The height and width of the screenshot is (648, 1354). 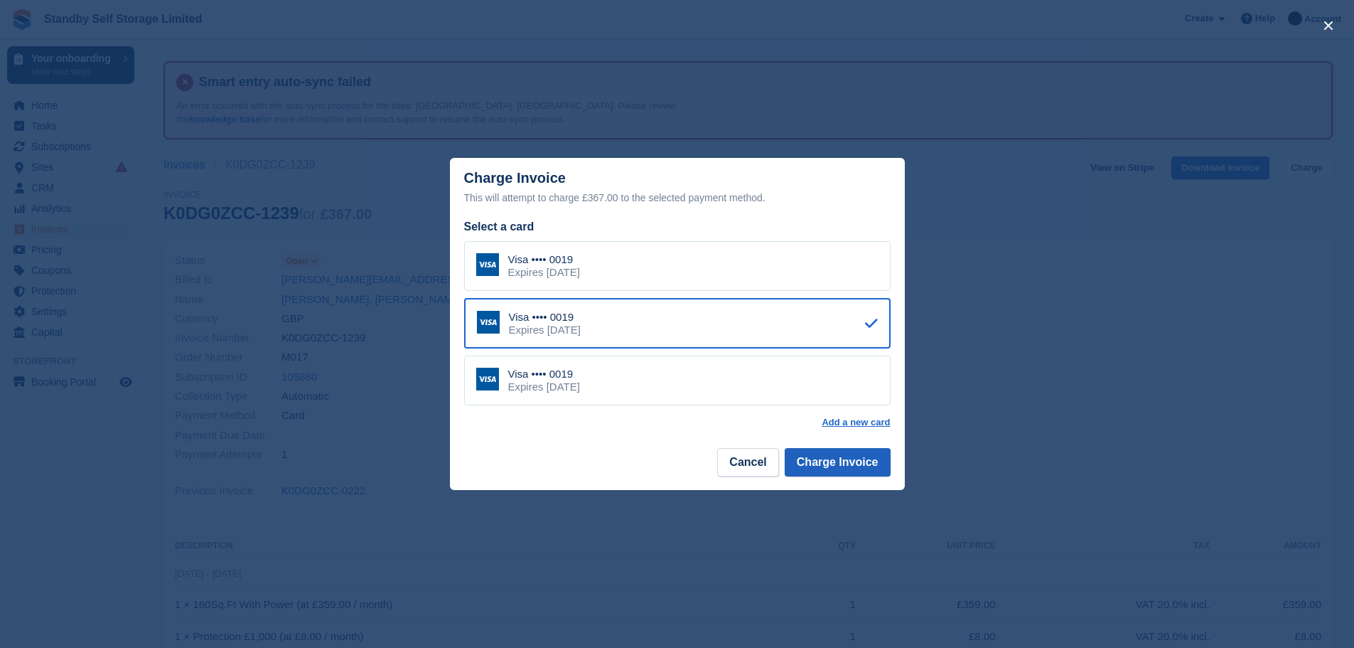 What do you see at coordinates (677, 227) in the screenshot?
I see `div: Select a card` at bounding box center [677, 227].